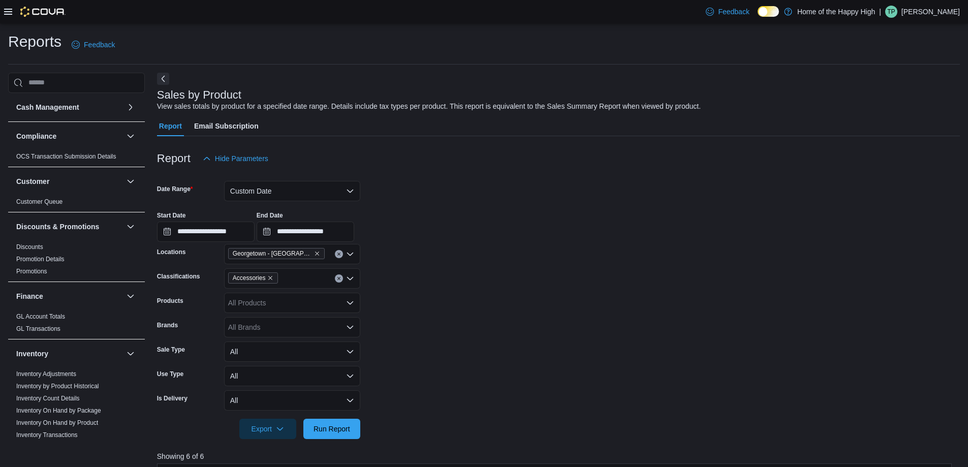  What do you see at coordinates (43, 12) in the screenshot?
I see `img: Cova` at bounding box center [43, 12].